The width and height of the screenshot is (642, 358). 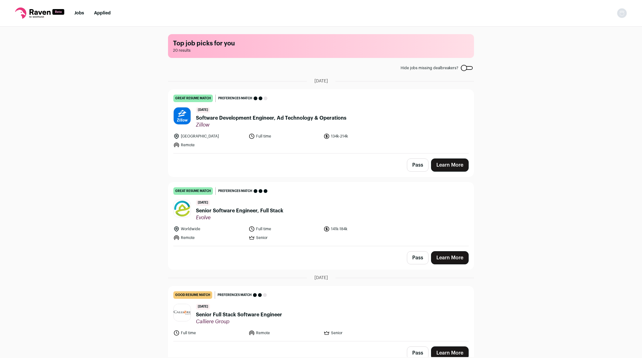 I want to click on div: good resume match, so click(x=193, y=295).